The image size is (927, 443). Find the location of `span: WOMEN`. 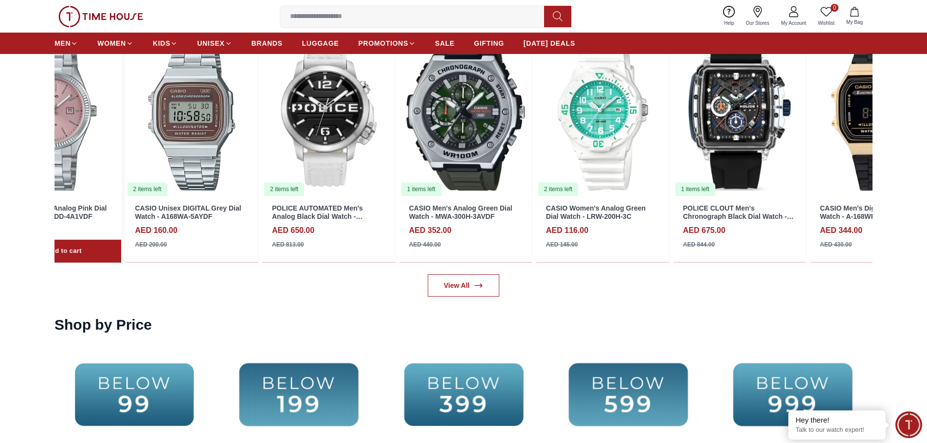

span: WOMEN is located at coordinates (111, 43).